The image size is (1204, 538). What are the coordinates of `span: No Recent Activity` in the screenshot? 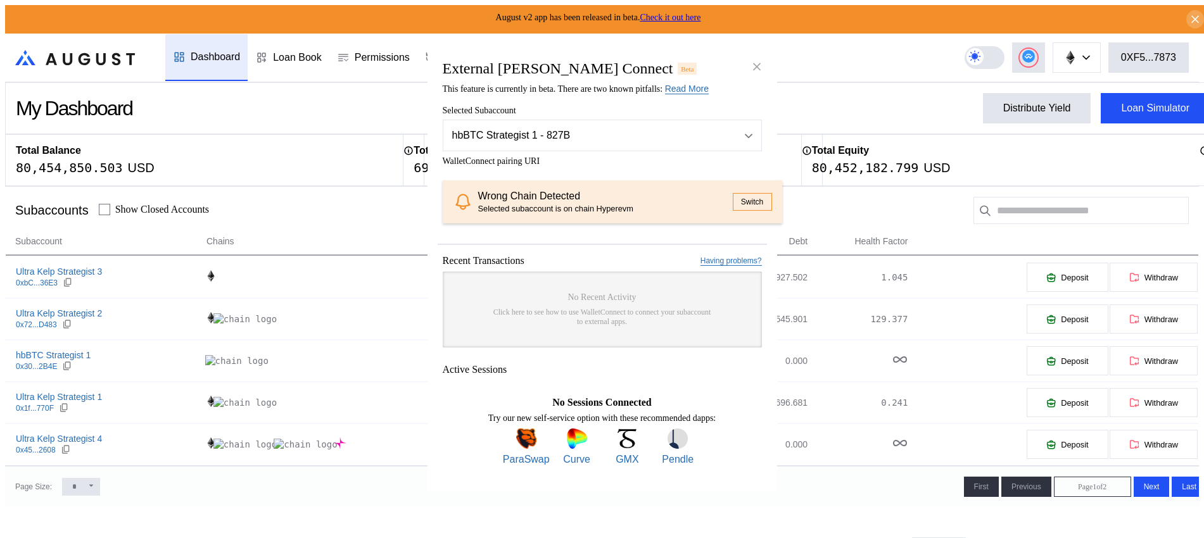 It's located at (602, 298).